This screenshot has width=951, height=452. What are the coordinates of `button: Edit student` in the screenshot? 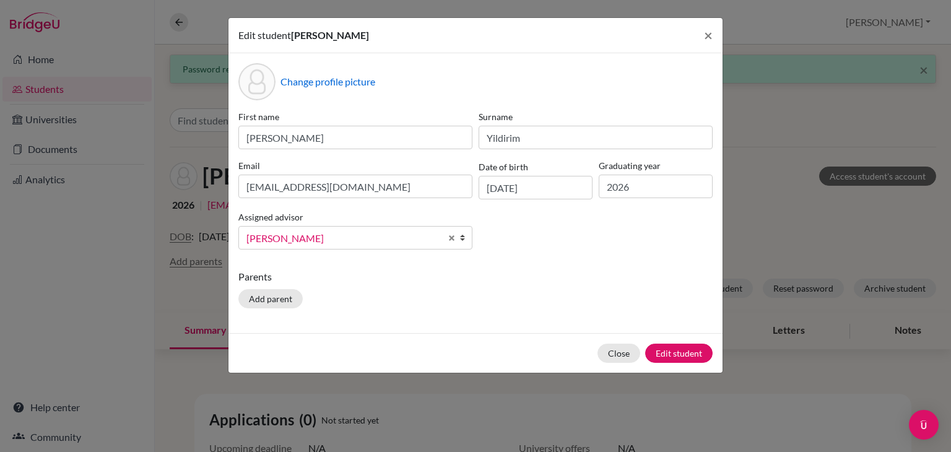 It's located at (679, 353).